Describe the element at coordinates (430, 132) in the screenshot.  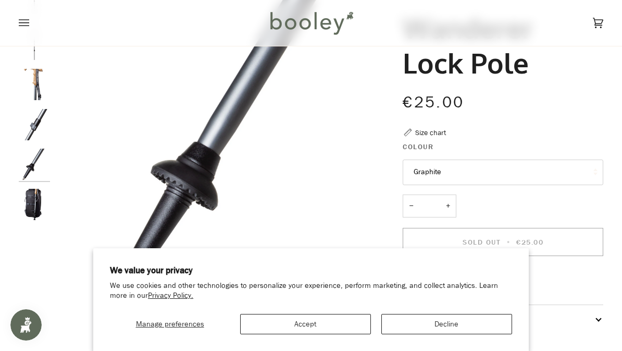
I see `div: Size chart` at that location.